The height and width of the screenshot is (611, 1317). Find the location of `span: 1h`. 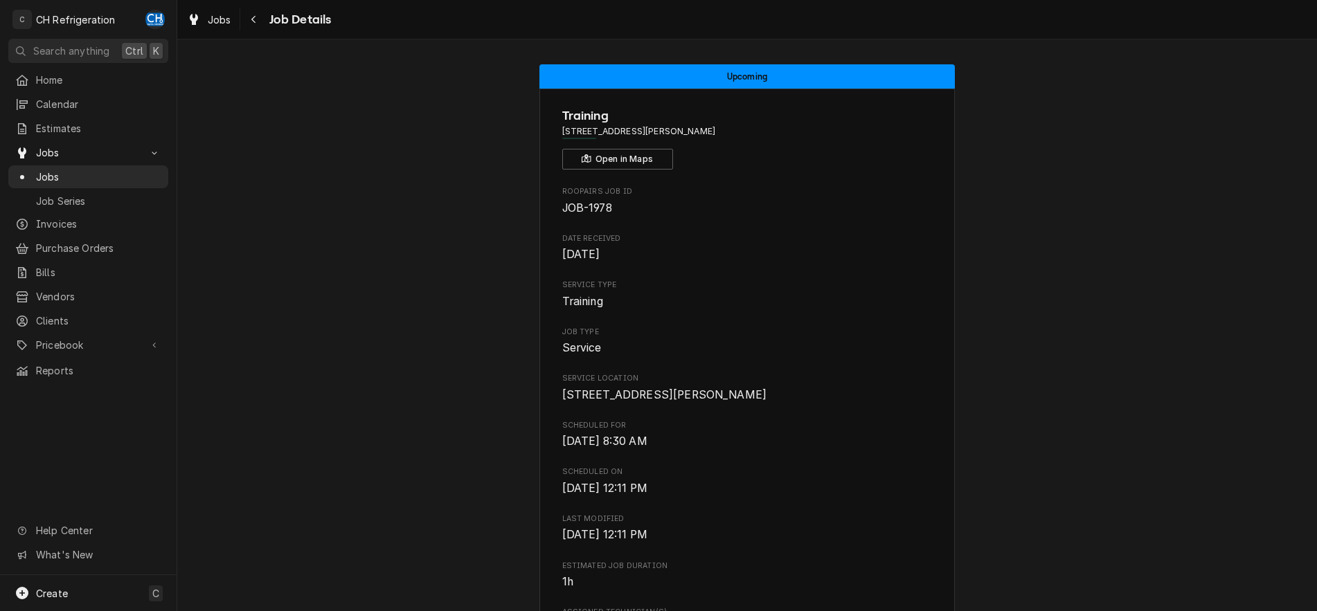

span: 1h is located at coordinates (568, 582).